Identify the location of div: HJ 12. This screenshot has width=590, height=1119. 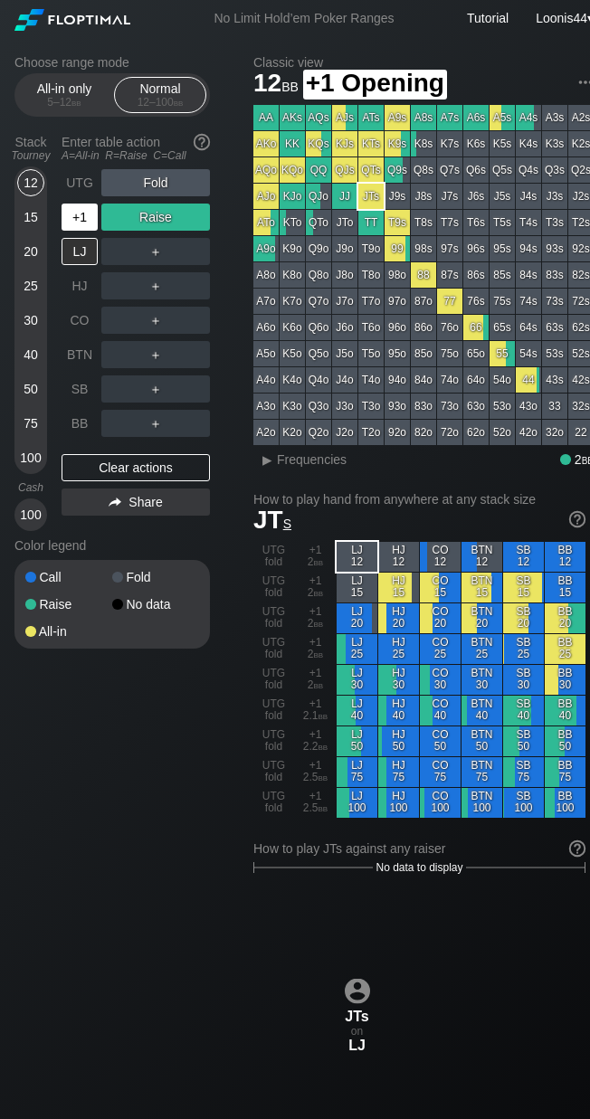
(398, 556).